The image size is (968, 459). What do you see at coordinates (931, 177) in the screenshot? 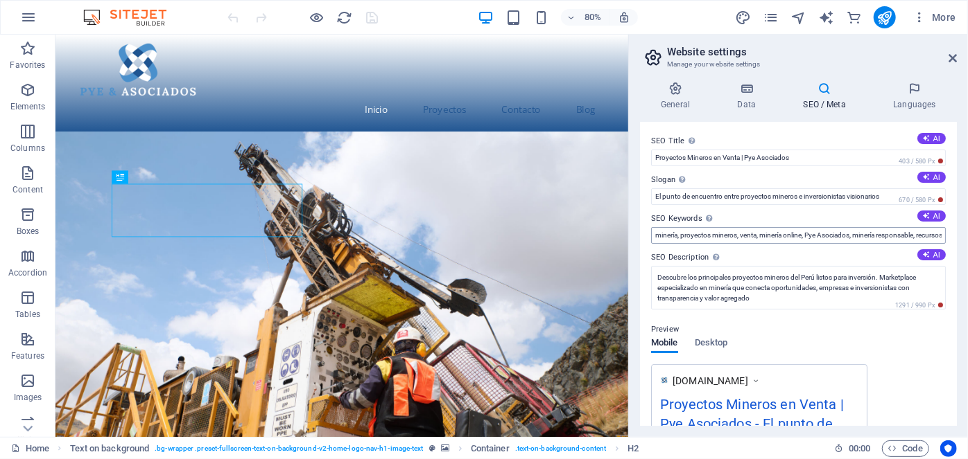
I see `button: Slogan` at bounding box center [931, 177].